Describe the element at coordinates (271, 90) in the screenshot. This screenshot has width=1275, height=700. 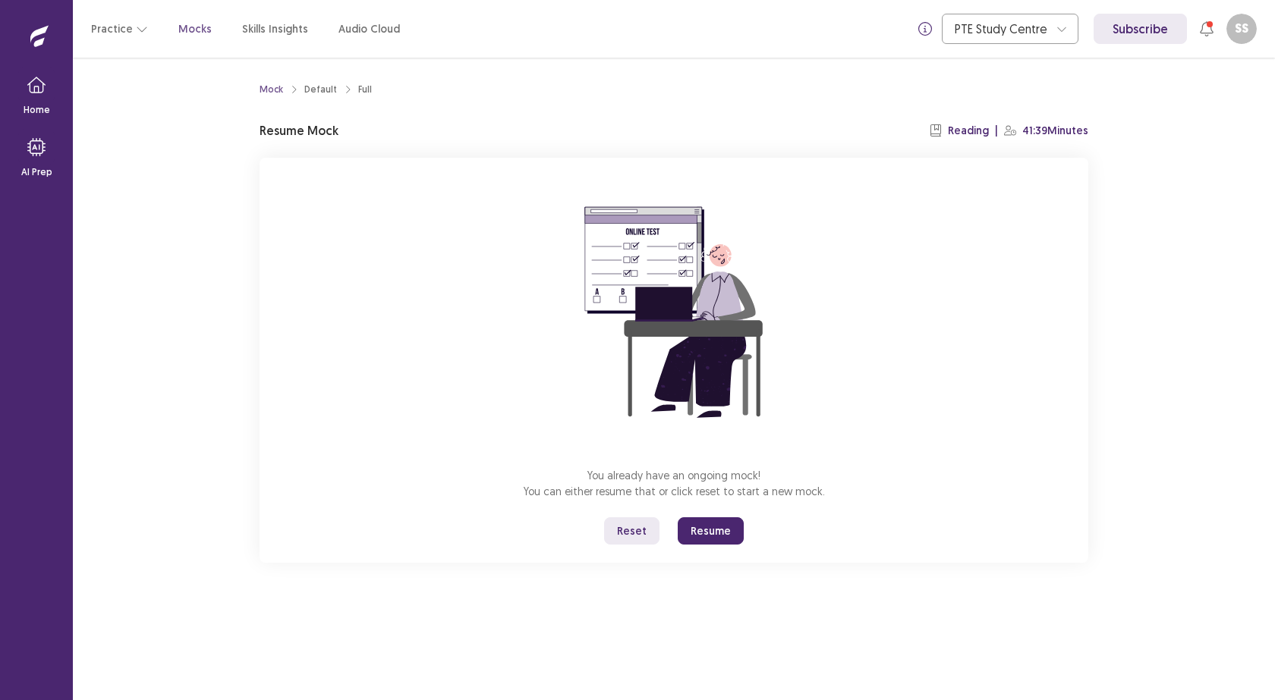
I see `div: Mock` at that location.